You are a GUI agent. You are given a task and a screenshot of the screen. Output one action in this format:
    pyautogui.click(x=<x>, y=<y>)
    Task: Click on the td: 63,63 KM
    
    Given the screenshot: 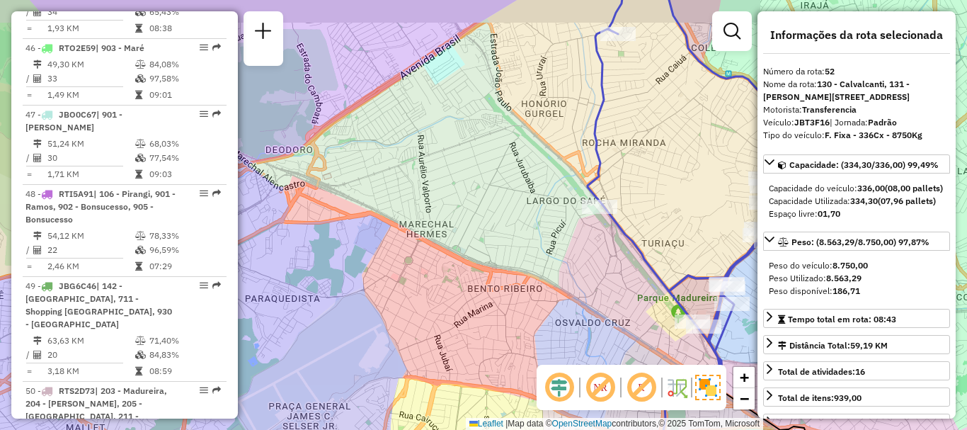 What is the action you would take?
    pyautogui.click(x=91, y=340)
    